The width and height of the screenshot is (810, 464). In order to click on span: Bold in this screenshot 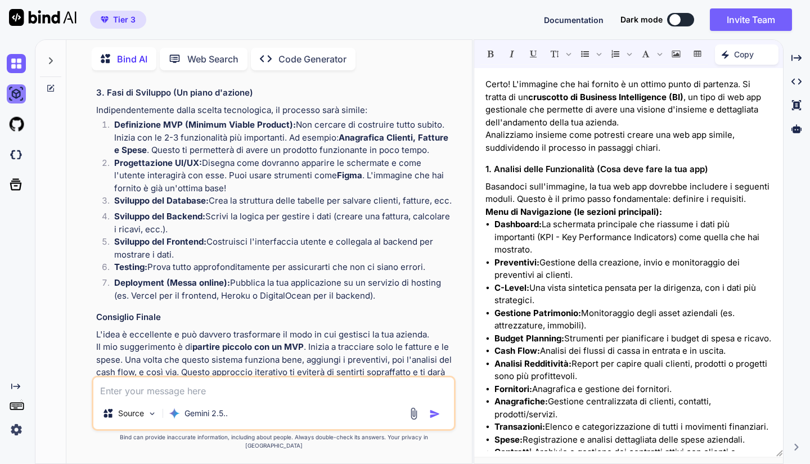, I will do `click(491, 54)`.